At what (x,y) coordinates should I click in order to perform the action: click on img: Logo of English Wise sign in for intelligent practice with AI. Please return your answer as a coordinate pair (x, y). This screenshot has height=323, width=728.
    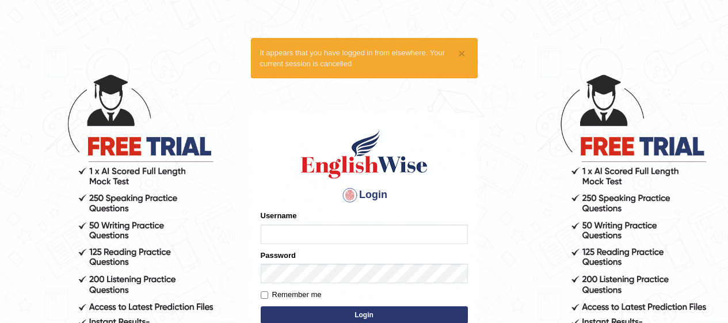
    Looking at the image, I should click on (364, 154).